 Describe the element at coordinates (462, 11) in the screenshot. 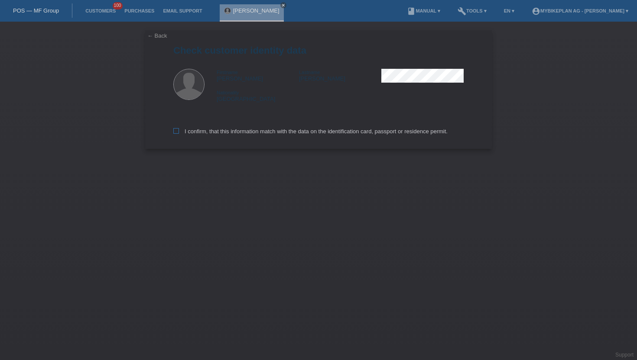

I see `i: build` at that location.